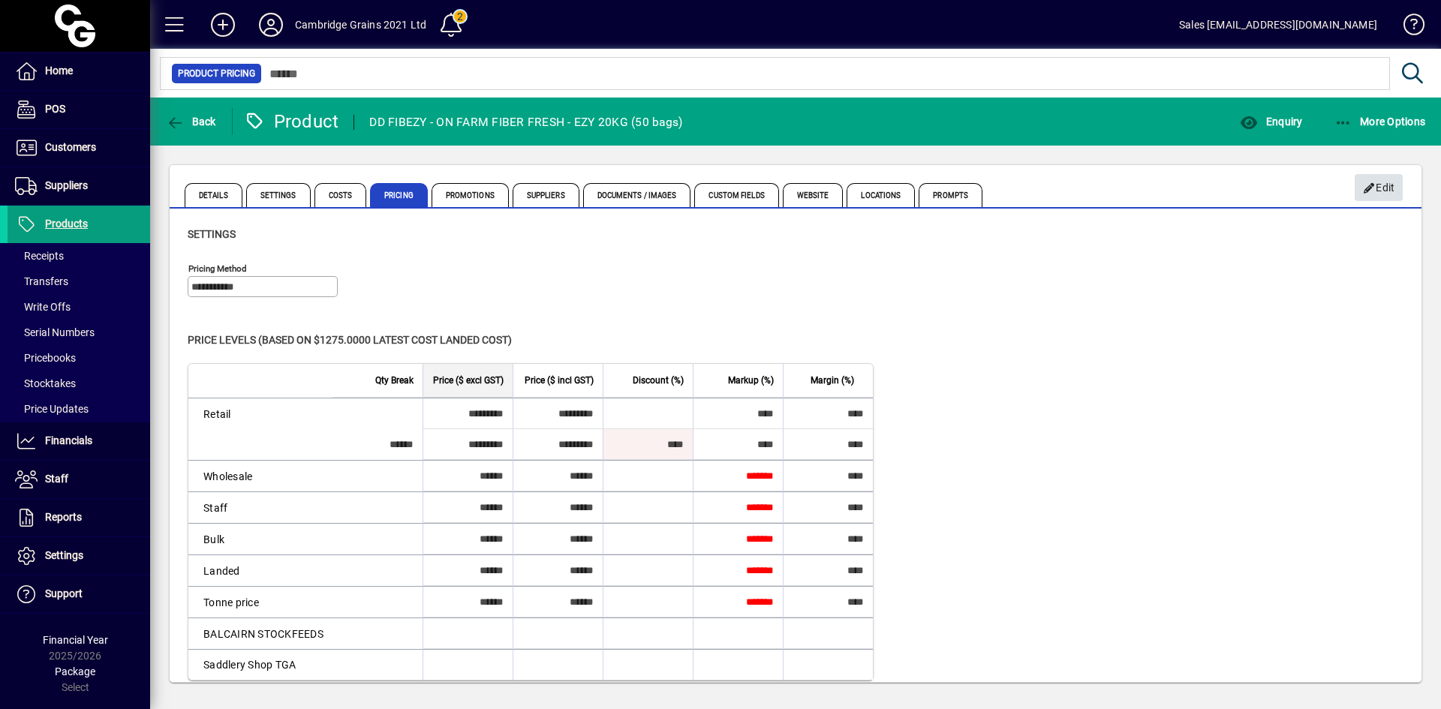 Image resolution: width=1441 pixels, height=709 pixels. I want to click on span: Pricebooks, so click(45, 358).